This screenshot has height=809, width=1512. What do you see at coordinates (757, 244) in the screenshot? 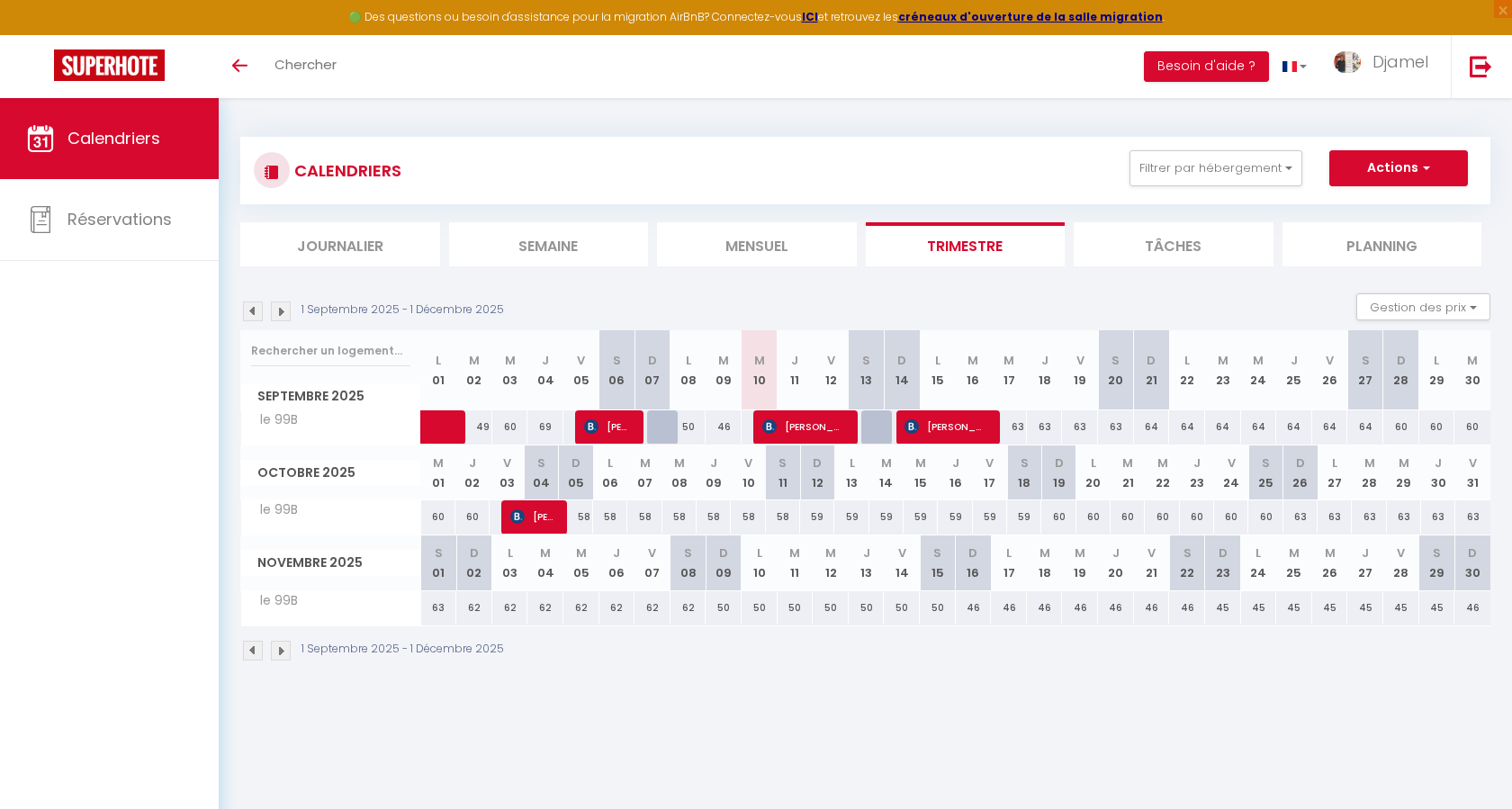
I see `li: Mensuel` at bounding box center [757, 244].